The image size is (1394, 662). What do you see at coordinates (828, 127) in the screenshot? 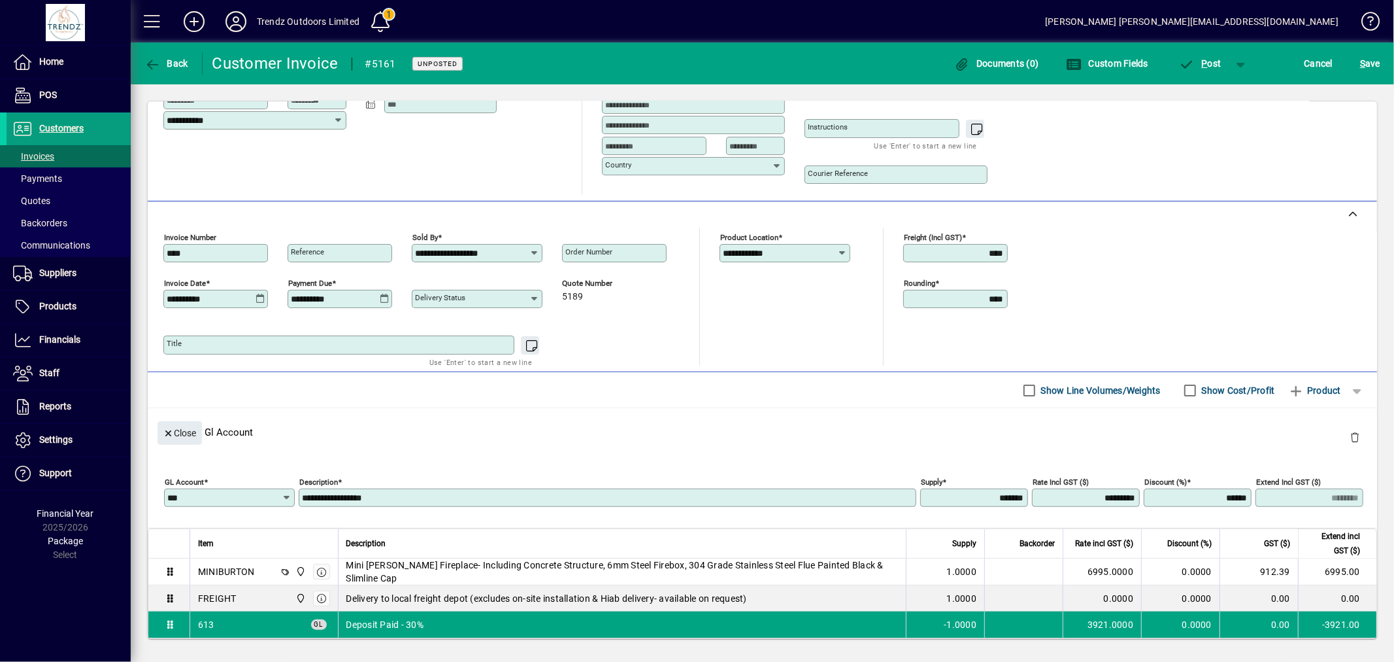
I see `mat-label: Instructions` at bounding box center [828, 127].